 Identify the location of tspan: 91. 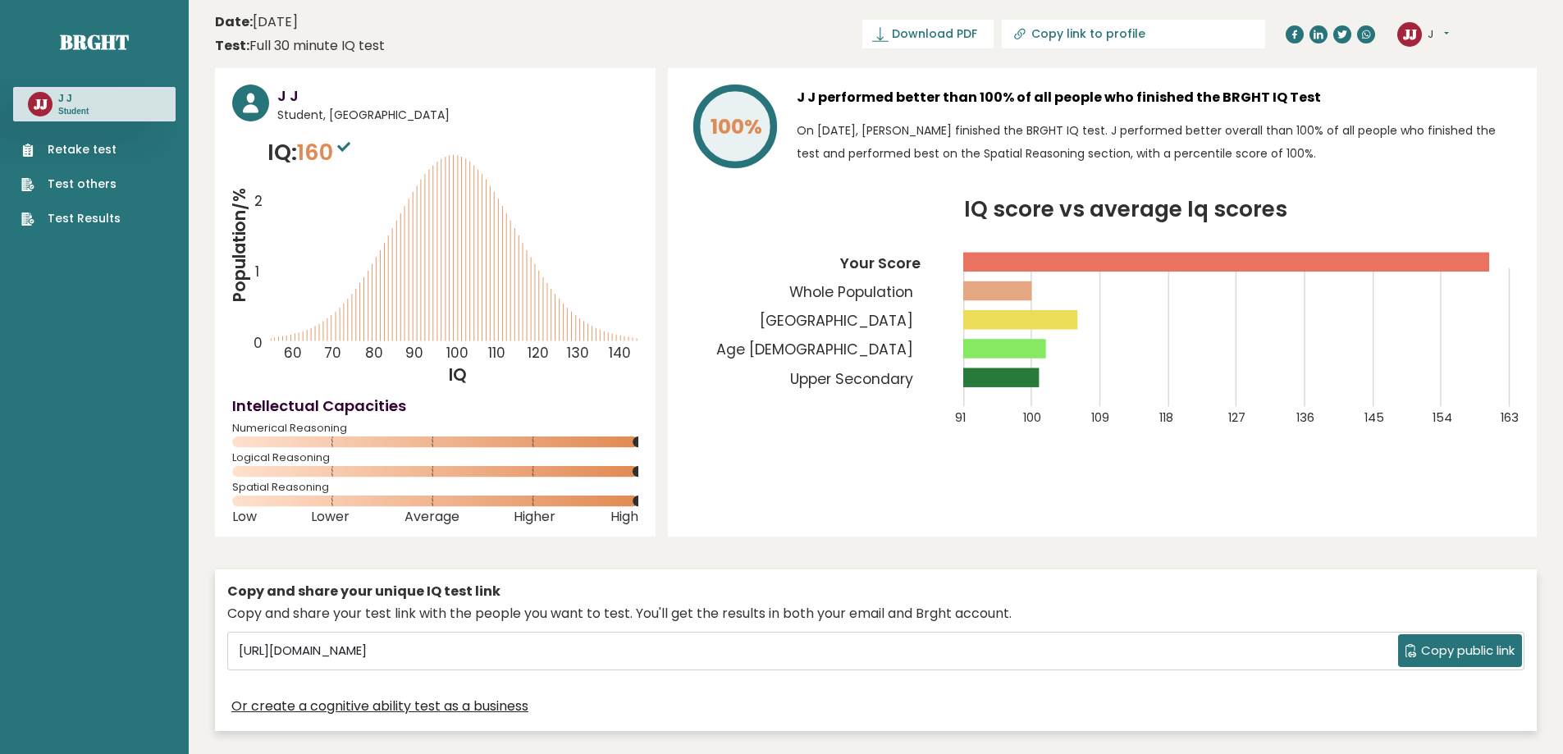
(960, 418).